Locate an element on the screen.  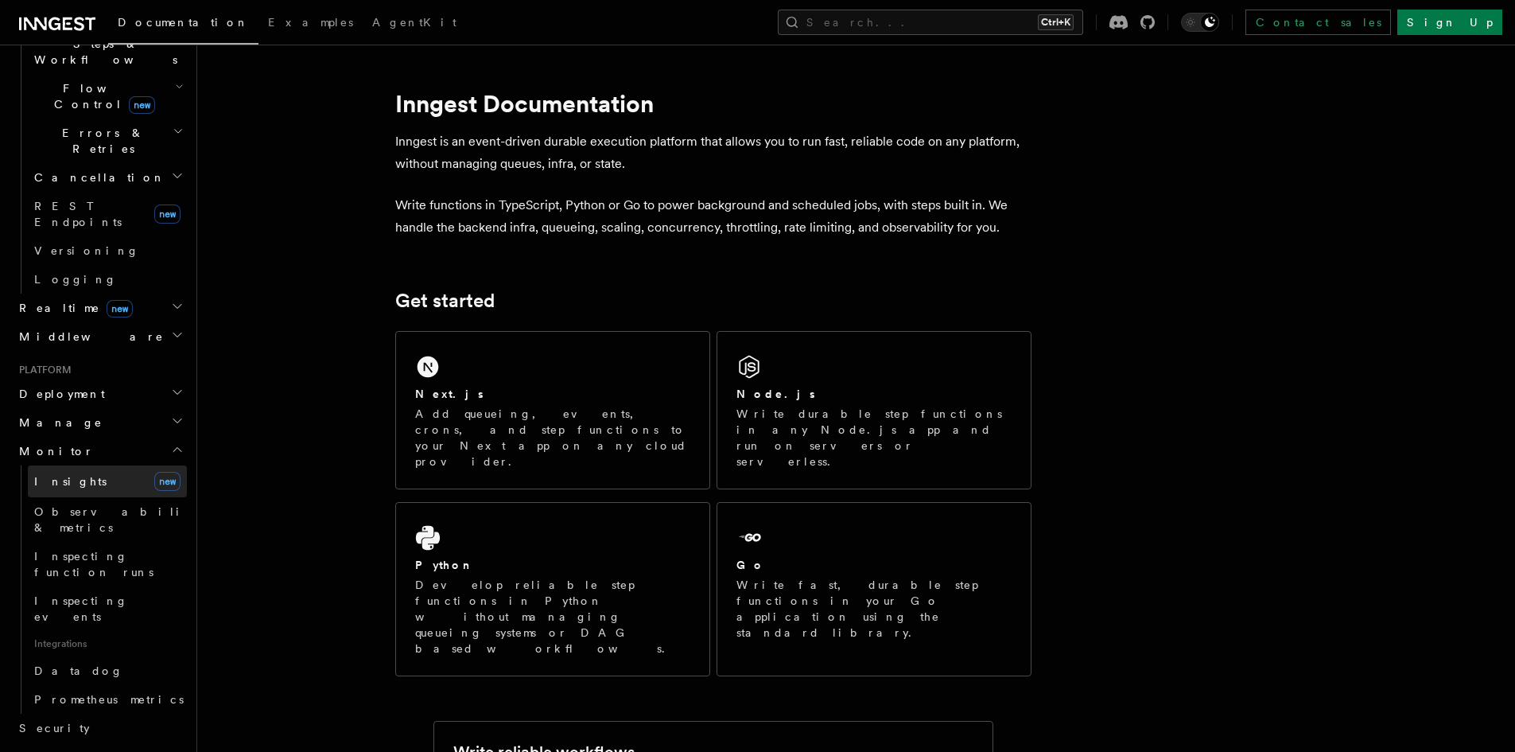
span: Realtime is located at coordinates (72, 308).